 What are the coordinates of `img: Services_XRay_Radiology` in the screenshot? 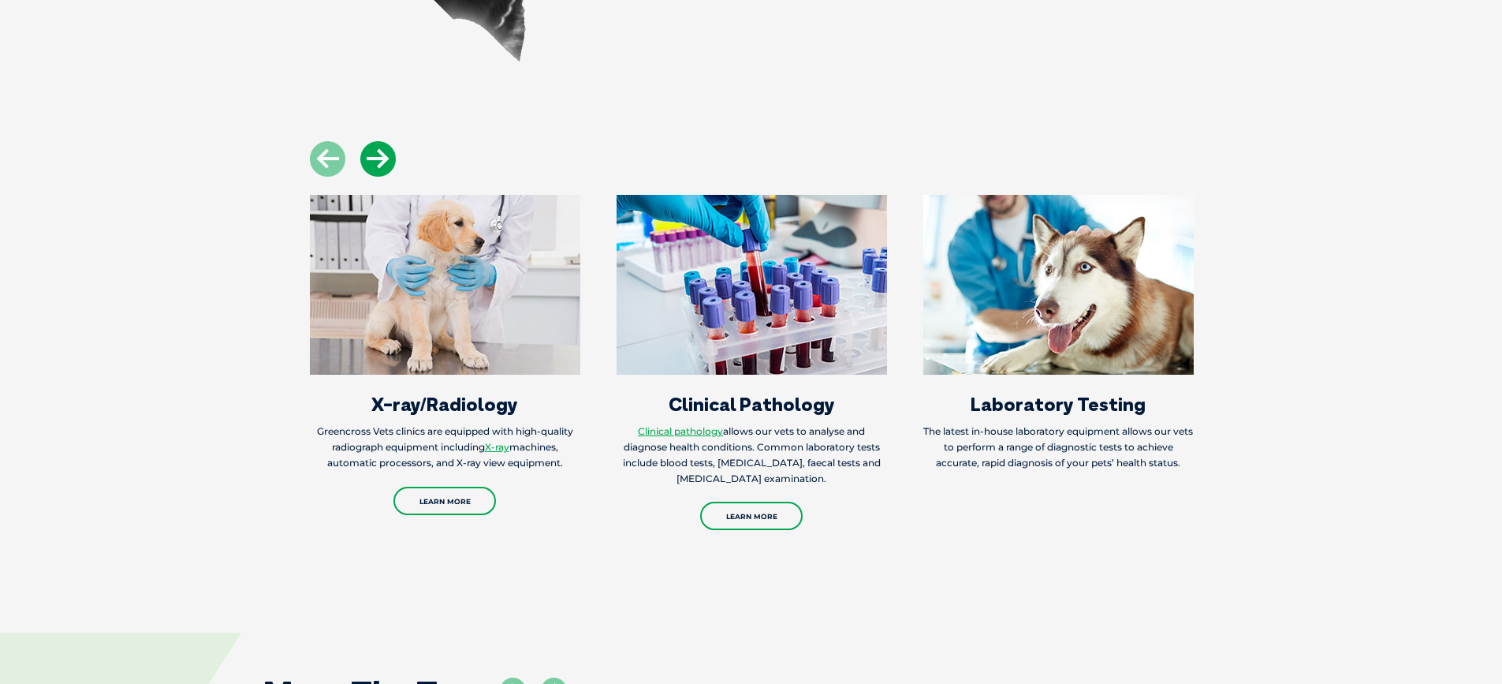 It's located at (445, 285).